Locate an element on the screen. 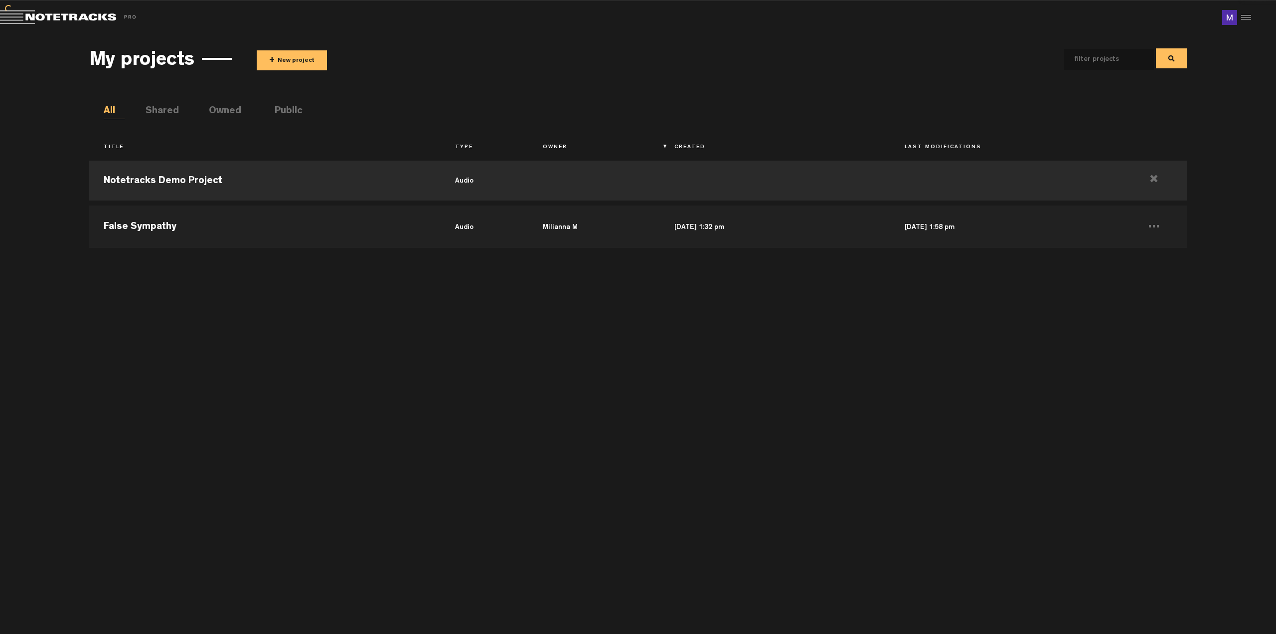 The height and width of the screenshot is (634, 1276). th: Title is located at coordinates (265, 148).